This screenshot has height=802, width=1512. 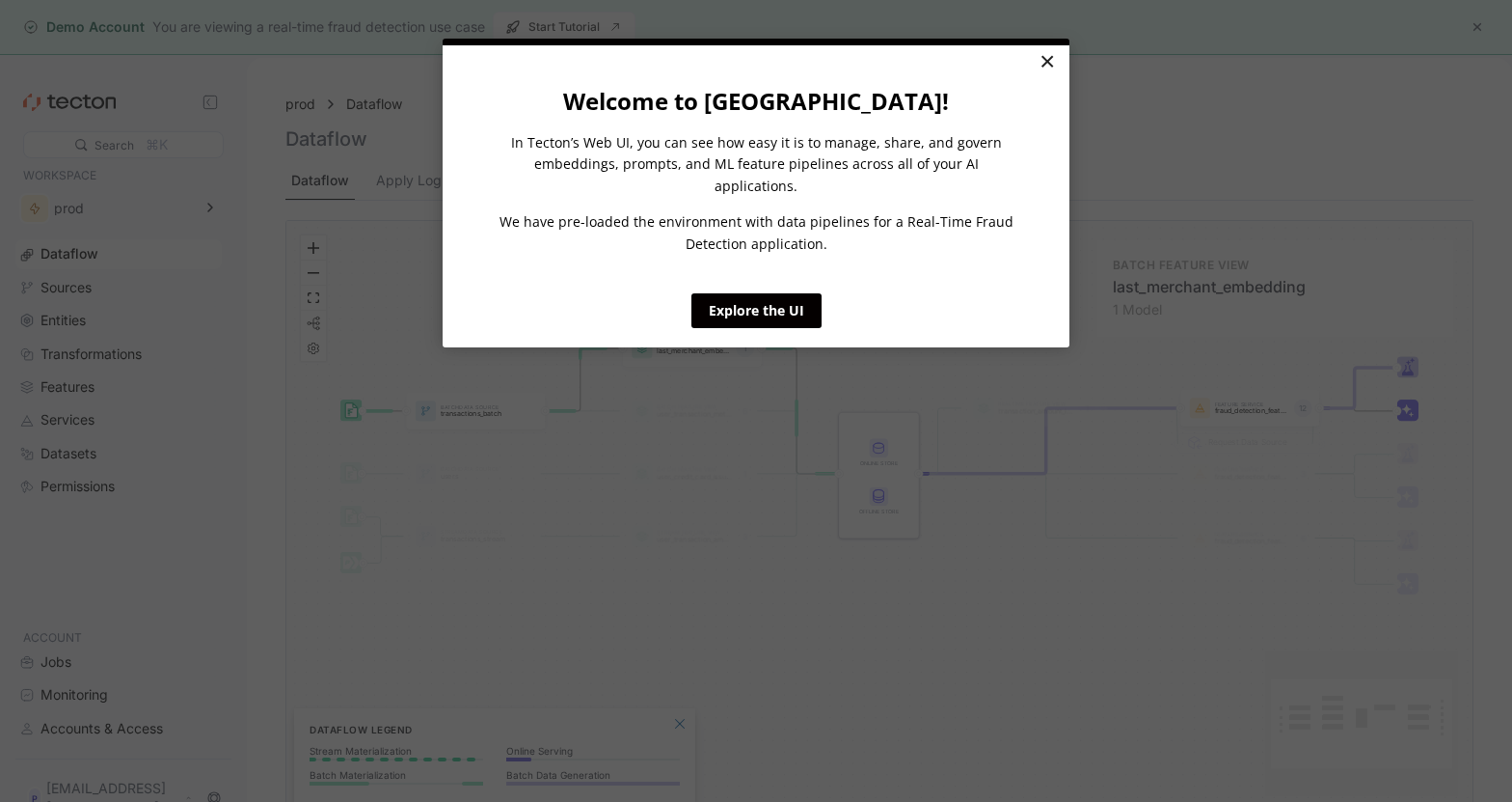 I want to click on div: current step, so click(x=756, y=42).